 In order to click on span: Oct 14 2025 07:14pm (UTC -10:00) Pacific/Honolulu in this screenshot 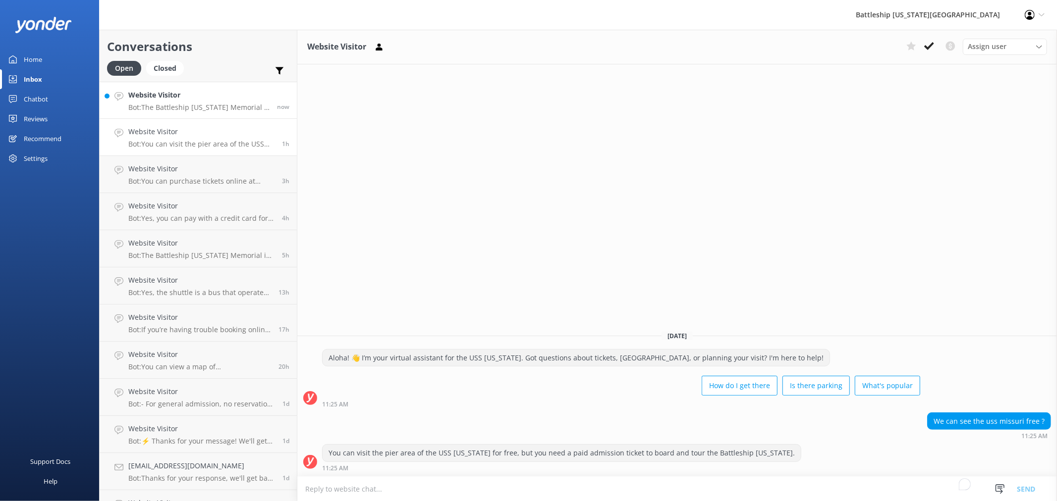, I will do `click(284, 329)`.